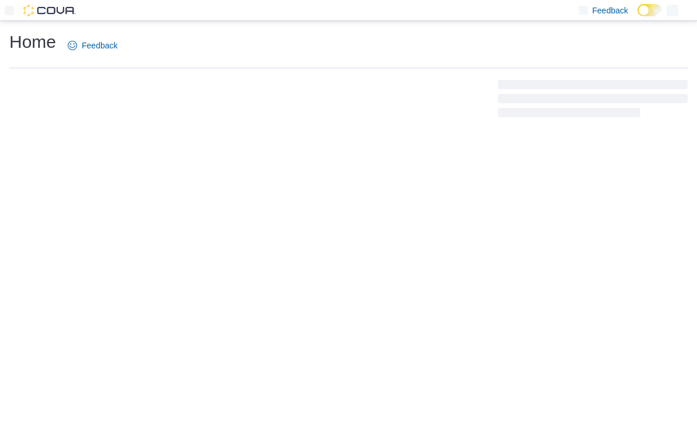 The width and height of the screenshot is (697, 424). Describe the element at coordinates (637, 16) in the screenshot. I see `span: Dark Mode` at that location.